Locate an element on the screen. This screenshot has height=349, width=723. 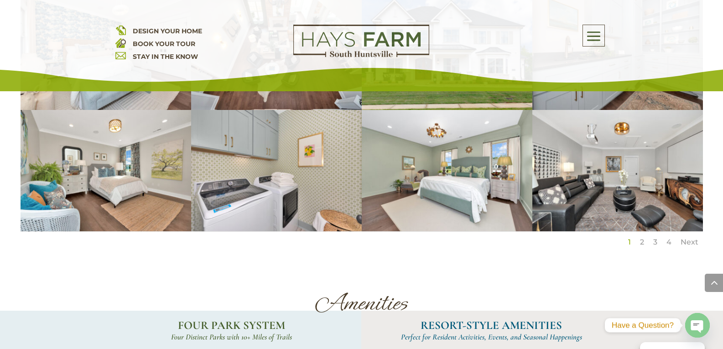
a: DESIGN YOUR HOME is located at coordinates (168, 31).